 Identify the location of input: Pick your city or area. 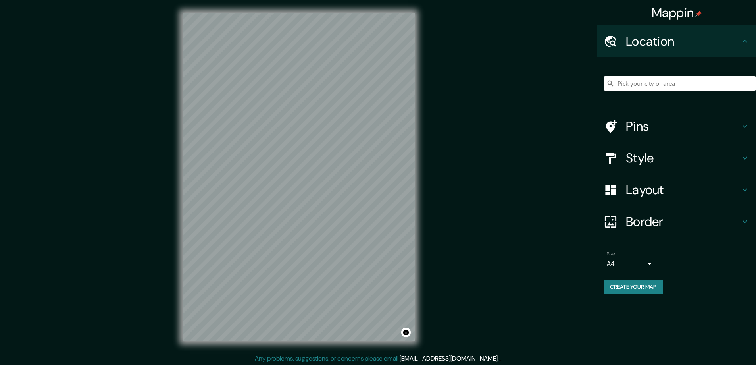
(680, 83).